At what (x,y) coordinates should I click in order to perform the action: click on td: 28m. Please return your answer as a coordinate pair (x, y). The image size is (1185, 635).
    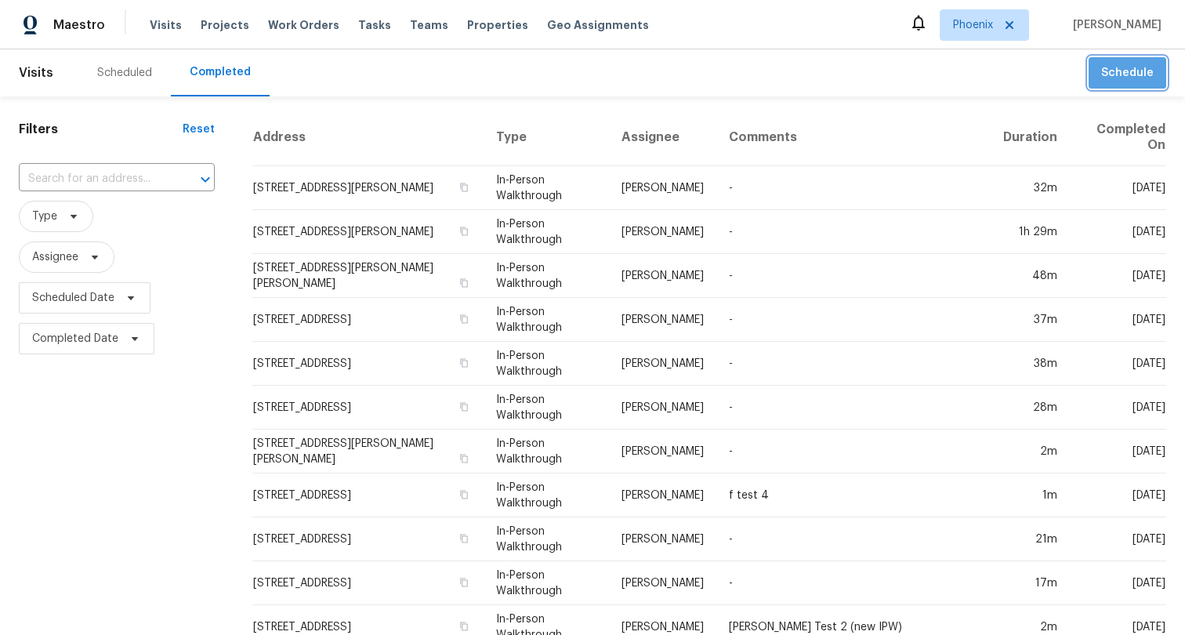
    Looking at the image, I should click on (1030, 408).